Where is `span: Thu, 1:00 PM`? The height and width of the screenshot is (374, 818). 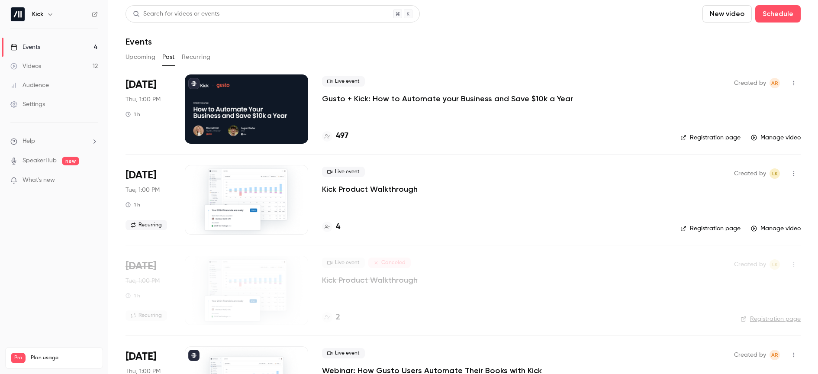
span: Thu, 1:00 PM is located at coordinates (143, 100).